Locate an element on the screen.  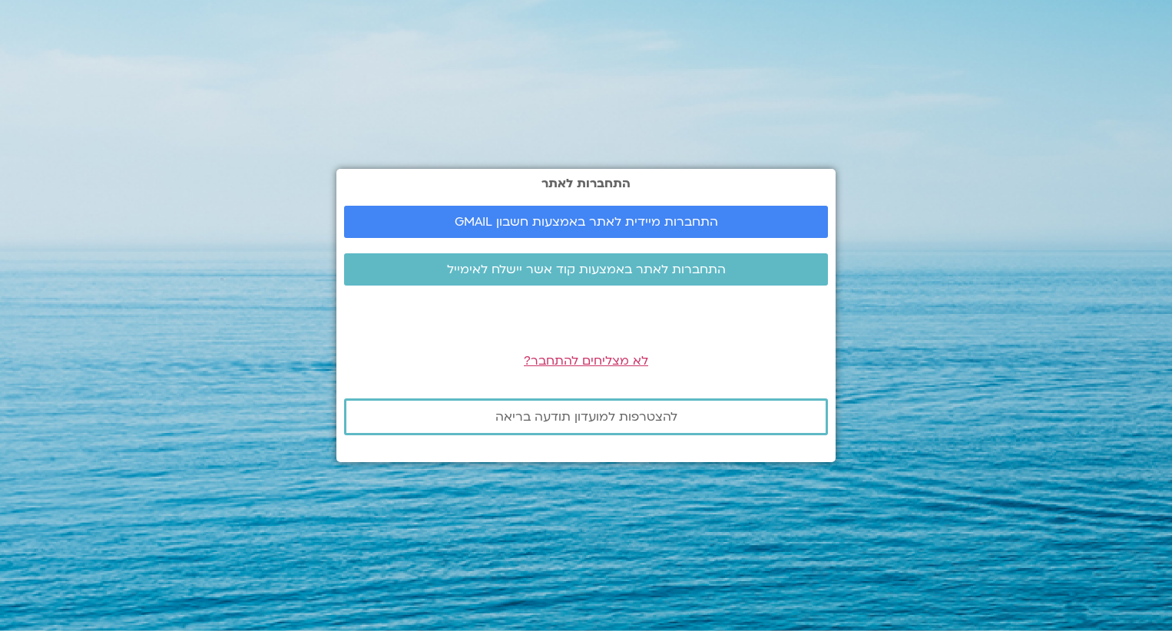
span: לא מצליחים להתחבר? is located at coordinates (586, 361).